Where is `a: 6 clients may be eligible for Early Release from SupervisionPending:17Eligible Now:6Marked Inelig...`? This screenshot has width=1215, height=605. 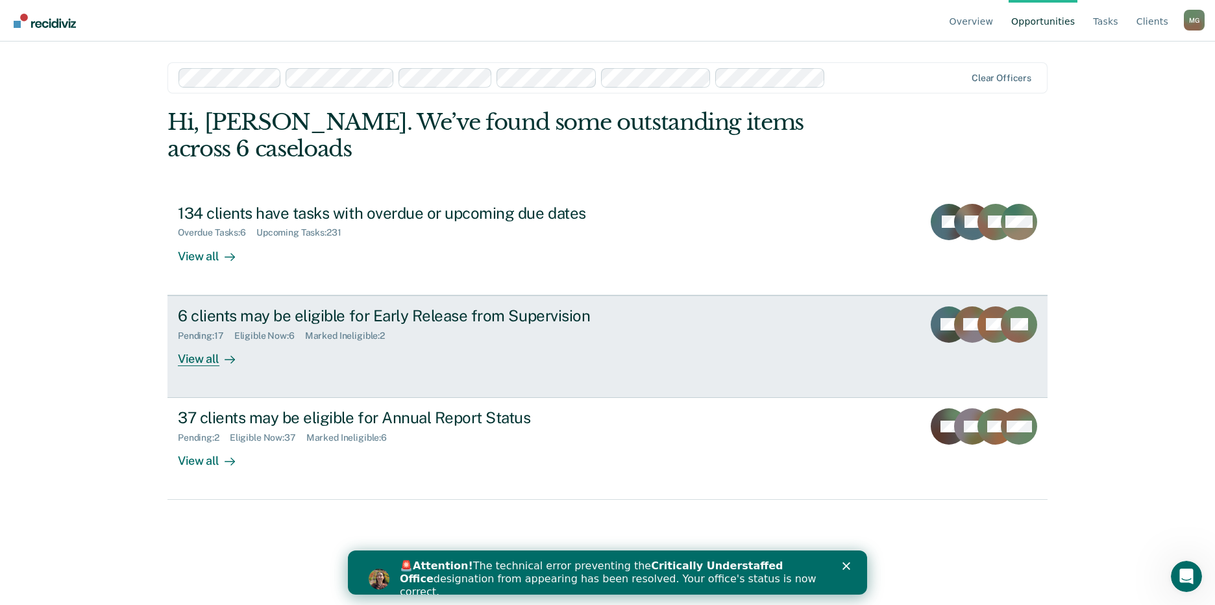
a: 6 clients may be eligible for Early Release from SupervisionPending:17Eligible Now:6Marked Inelig... is located at coordinates (608, 347).